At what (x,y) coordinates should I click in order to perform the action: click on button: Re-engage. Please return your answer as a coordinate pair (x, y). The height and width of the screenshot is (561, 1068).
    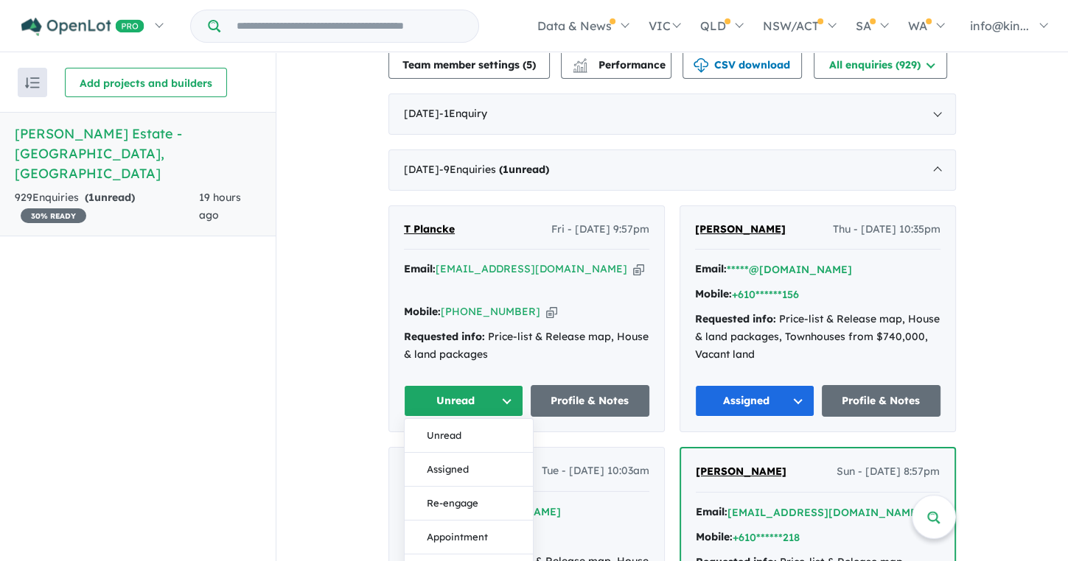
    Looking at the image, I should click on (469, 504).